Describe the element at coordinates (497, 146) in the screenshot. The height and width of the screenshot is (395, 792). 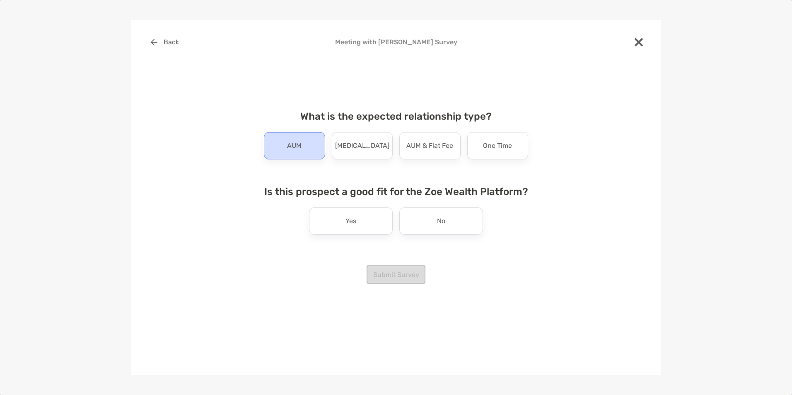
I see `p: One Time` at that location.